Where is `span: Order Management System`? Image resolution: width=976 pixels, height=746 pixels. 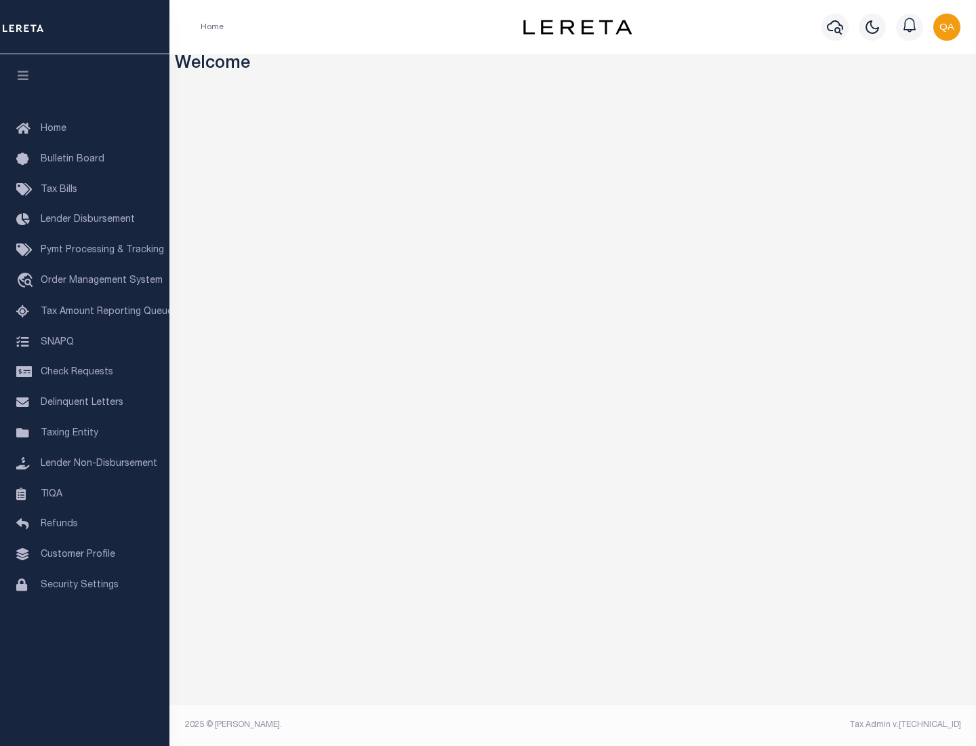
span: Order Management System is located at coordinates (102, 281).